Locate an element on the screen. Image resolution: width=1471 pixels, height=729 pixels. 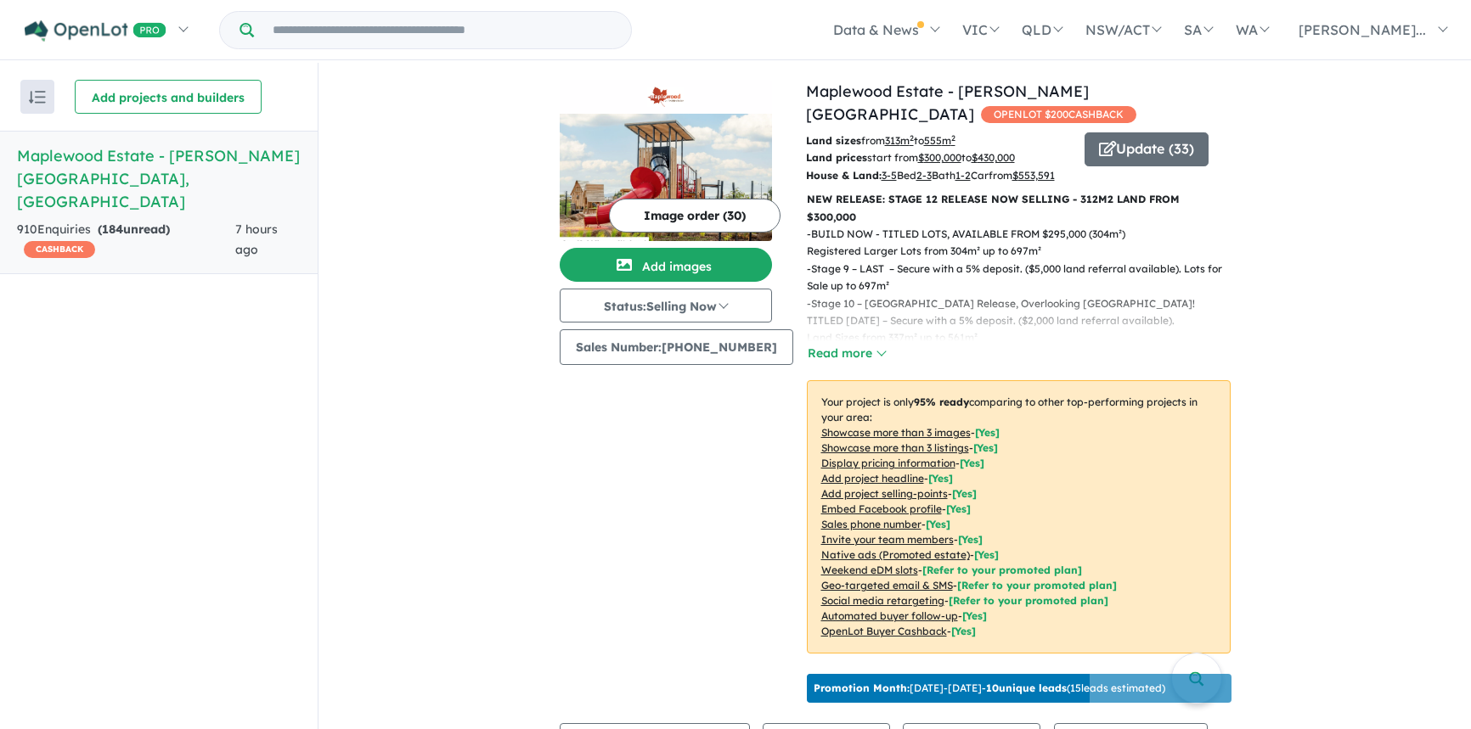
b: 10 unique leads is located at coordinates (1026, 688).